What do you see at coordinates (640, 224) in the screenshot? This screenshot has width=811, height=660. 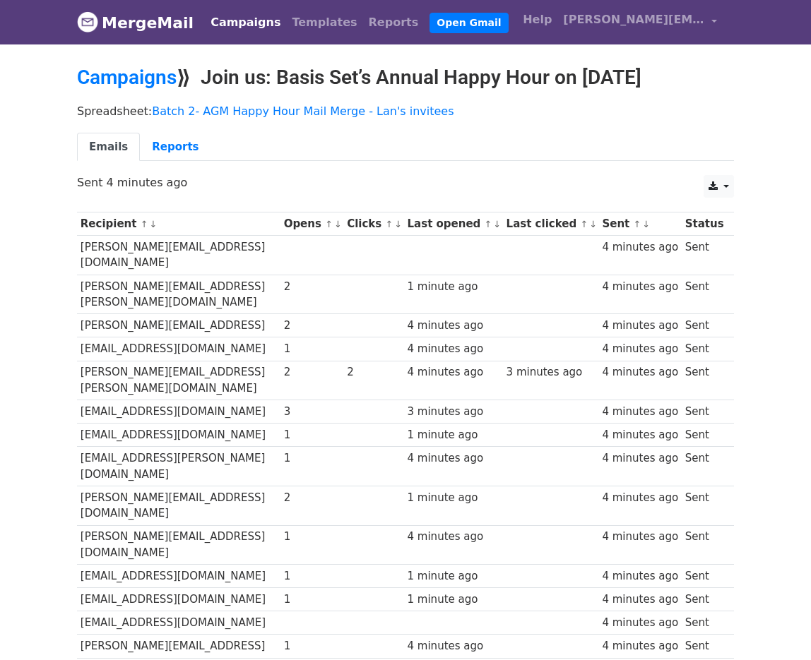 I see `th: Sent` at bounding box center [640, 224].